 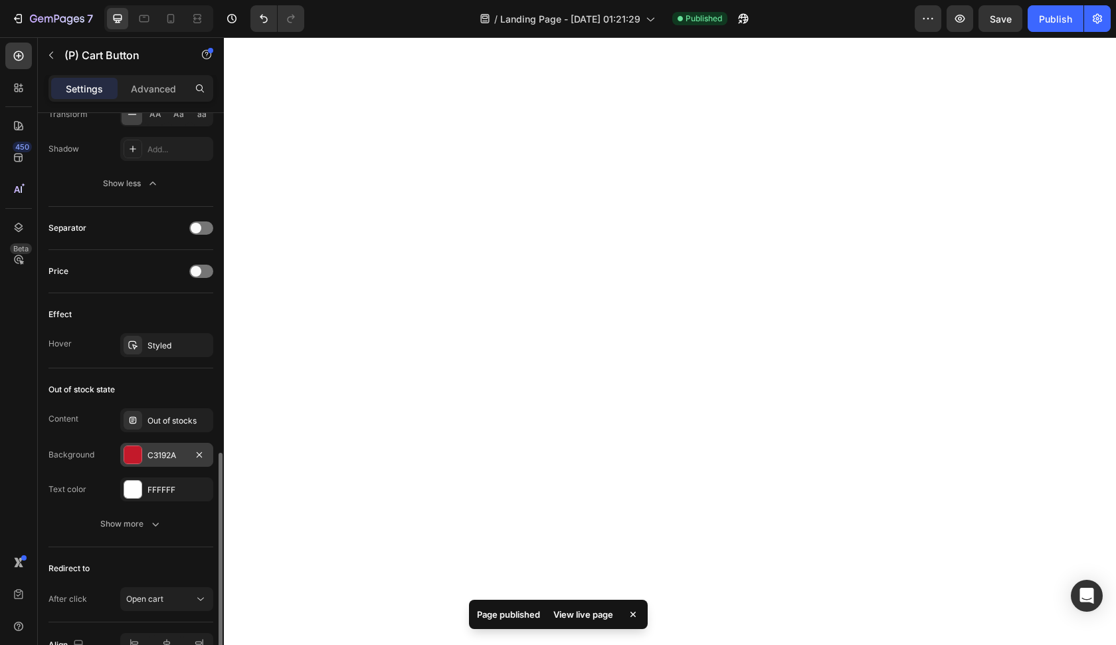 What do you see at coordinates (71, 454) in the screenshot?
I see `div: Background` at bounding box center [71, 454].